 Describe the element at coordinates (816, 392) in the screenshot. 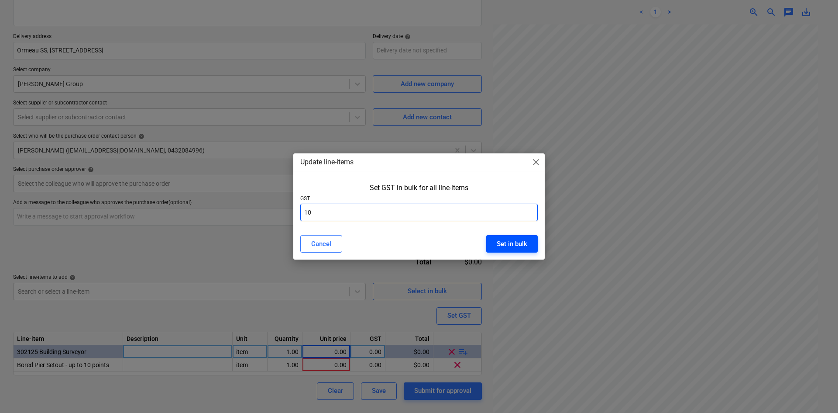

I see `div: Chat Widget` at that location.